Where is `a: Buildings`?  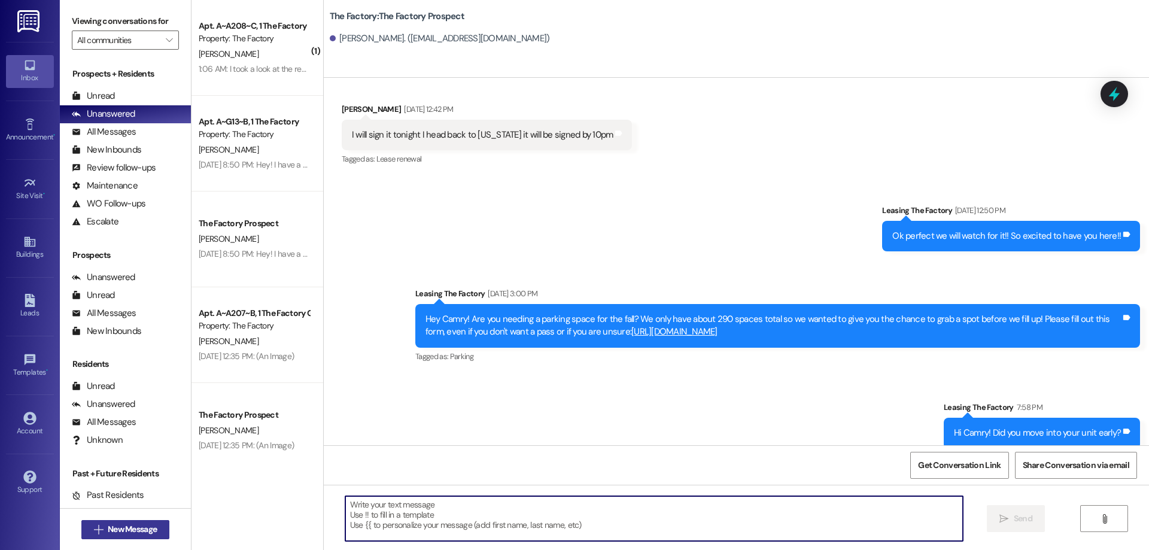 a: Buildings is located at coordinates (30, 248).